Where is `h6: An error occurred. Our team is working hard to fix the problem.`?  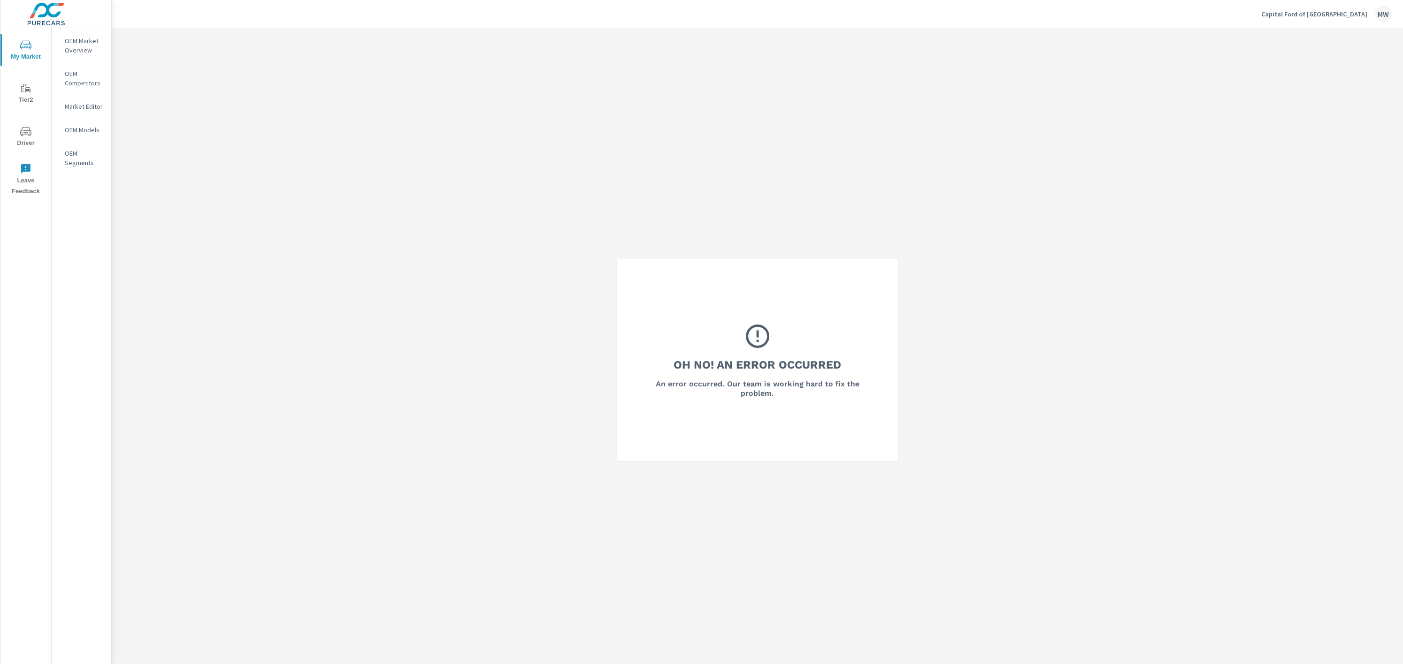 h6: An error occurred. Our team is working hard to fix the problem. is located at coordinates (757, 389).